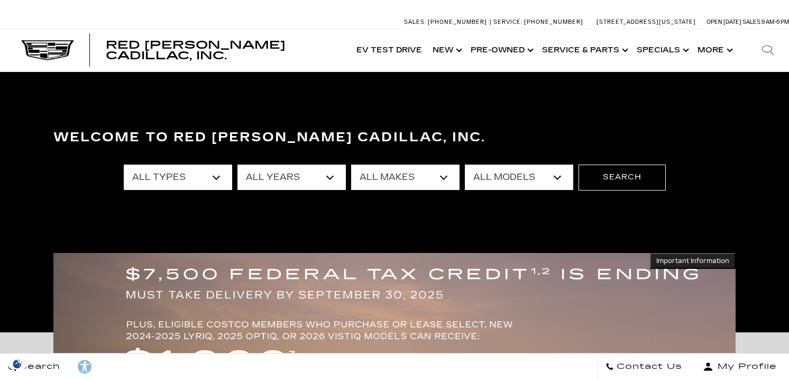 This screenshot has width=789, height=380. Describe the element at coordinates (48, 50) in the screenshot. I see `a: Cadillac Dark Logo with Cadillac White Text` at that location.